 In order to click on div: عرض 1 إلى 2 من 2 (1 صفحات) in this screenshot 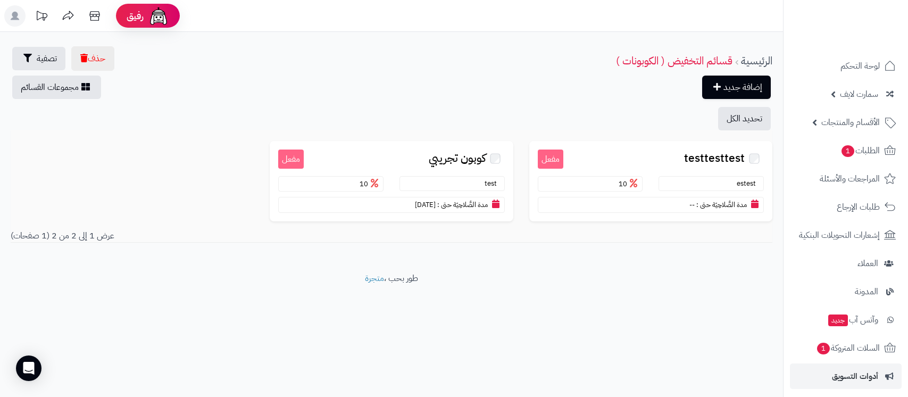, I will do `click(197, 236)`.